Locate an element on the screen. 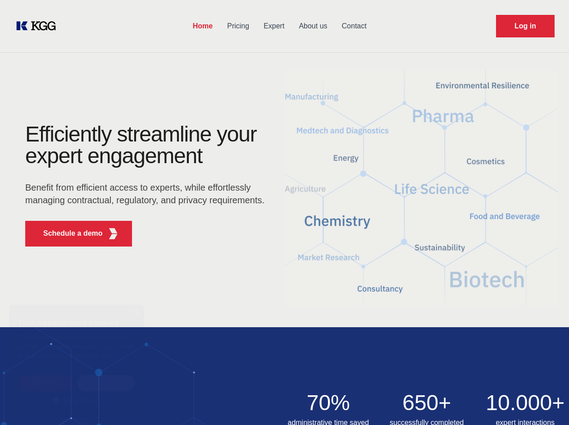 The width and height of the screenshot is (569, 425). span: Show details is located at coordinates (82, 400).